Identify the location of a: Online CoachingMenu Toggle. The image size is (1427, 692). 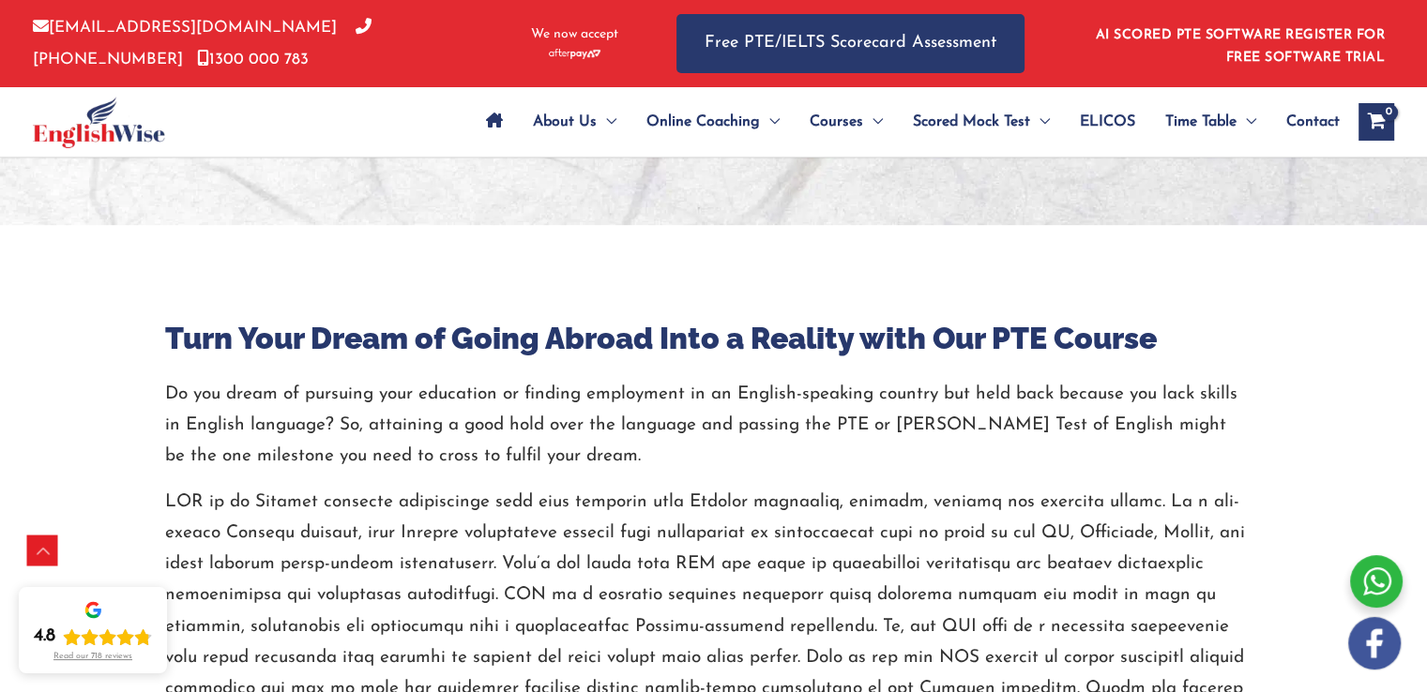
(713, 122).